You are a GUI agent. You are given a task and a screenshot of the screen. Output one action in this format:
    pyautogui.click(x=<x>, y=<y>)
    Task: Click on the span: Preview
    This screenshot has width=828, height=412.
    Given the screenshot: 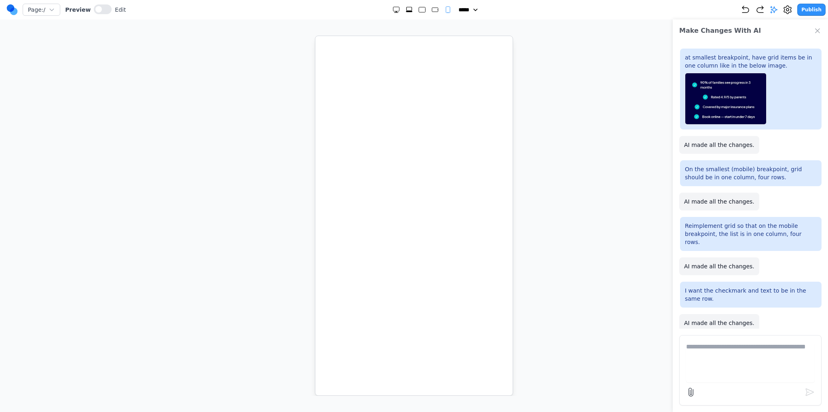 What is the action you would take?
    pyautogui.click(x=78, y=10)
    